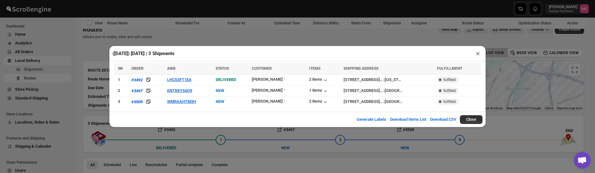 The height and width of the screenshot is (173, 595). What do you see at coordinates (179, 80) in the screenshot?
I see `button: LHCSSFT1EA` at bounding box center [179, 80].